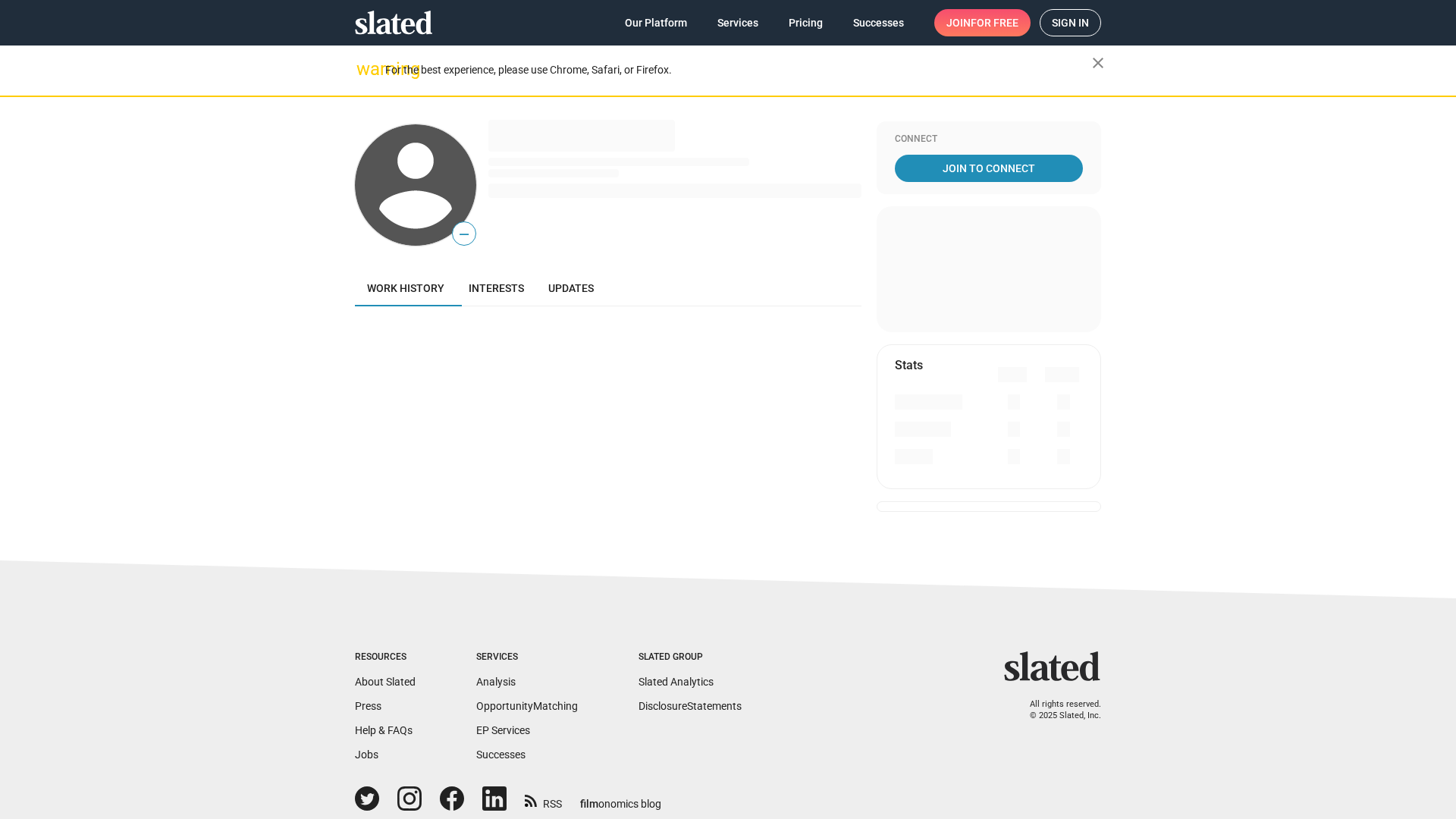 The width and height of the screenshot is (1456, 819). What do you see at coordinates (496, 288) in the screenshot?
I see `span: Interests` at bounding box center [496, 288].